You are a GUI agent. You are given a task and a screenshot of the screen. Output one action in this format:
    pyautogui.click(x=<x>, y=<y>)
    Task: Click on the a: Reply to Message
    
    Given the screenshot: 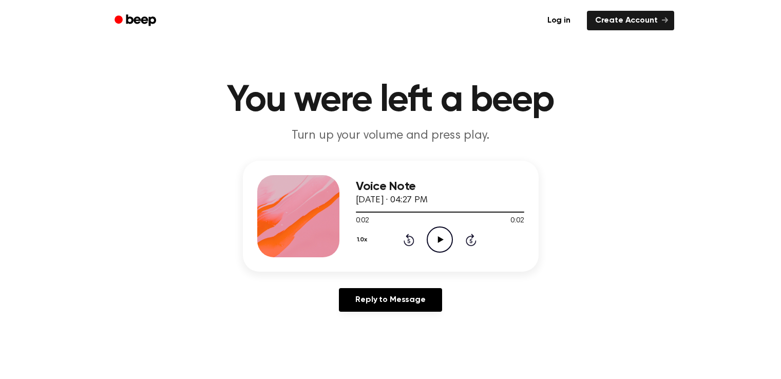 What is the action you would take?
    pyautogui.click(x=390, y=300)
    